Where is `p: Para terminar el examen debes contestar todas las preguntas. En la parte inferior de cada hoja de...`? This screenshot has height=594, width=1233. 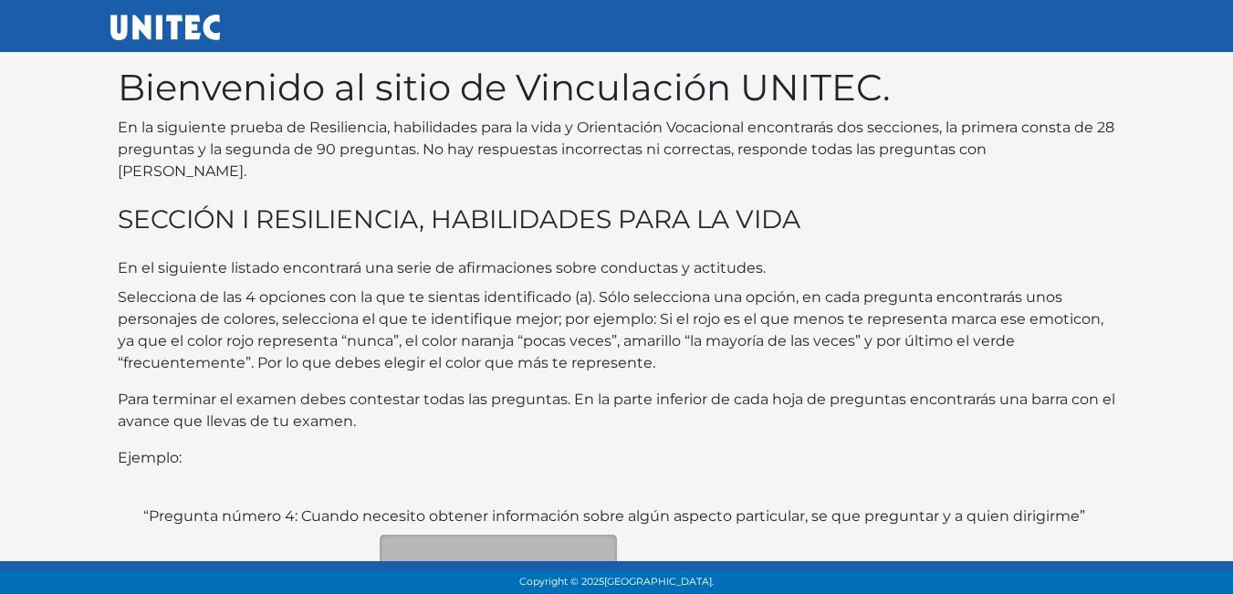 p: Para terminar el examen debes contestar todas las preguntas. En la parte inferior de cada hoja de... is located at coordinates (617, 411).